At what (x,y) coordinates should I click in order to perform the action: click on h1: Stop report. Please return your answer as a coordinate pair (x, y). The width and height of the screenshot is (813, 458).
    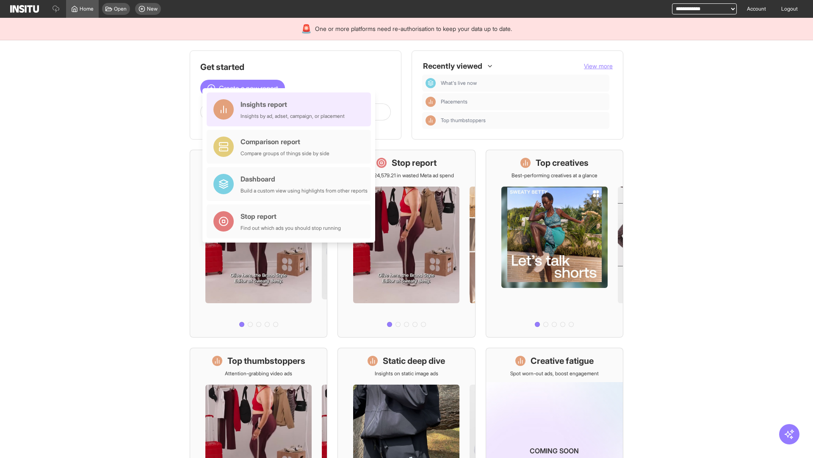
    Looking at the image, I should click on (414, 163).